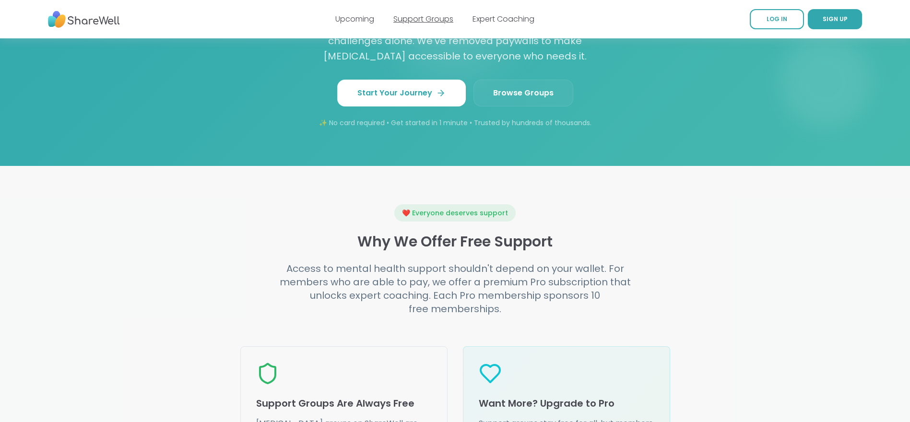 This screenshot has width=910, height=422. I want to click on a: Expert Coaching, so click(503, 19).